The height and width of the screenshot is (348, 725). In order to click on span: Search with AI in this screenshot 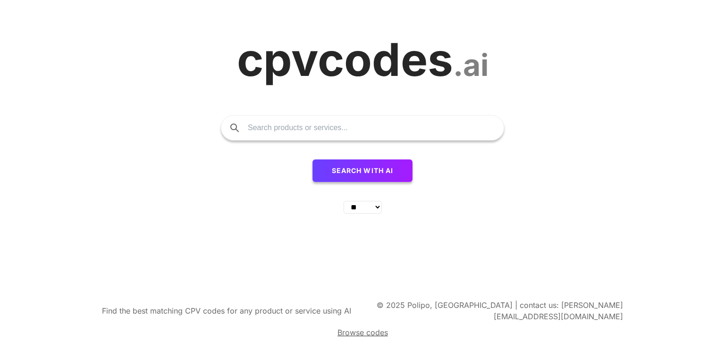, I will do `click(363, 170)`.